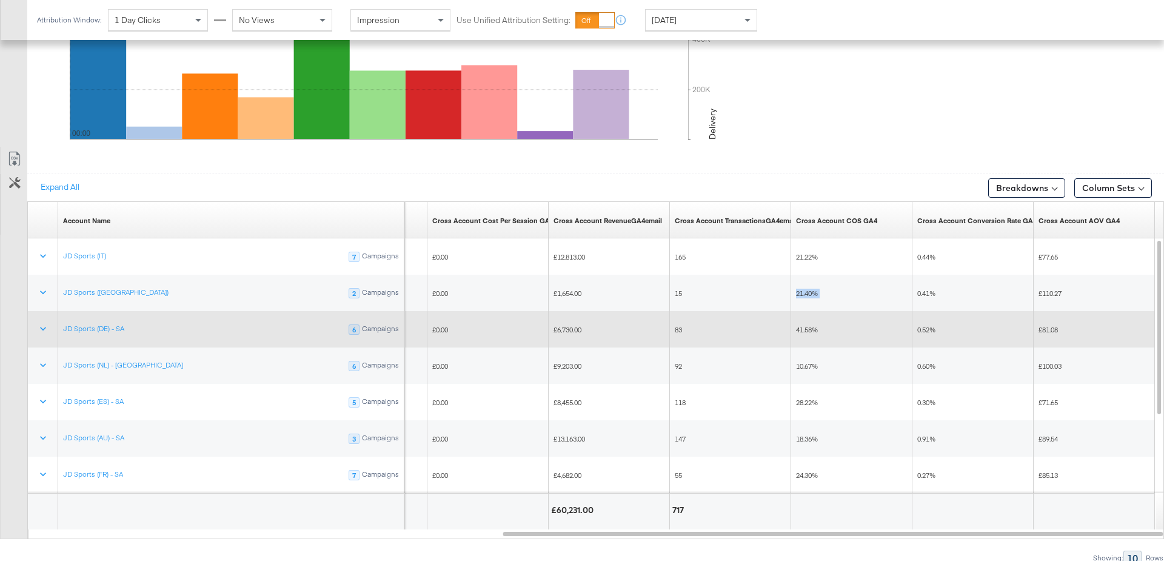 The image size is (1164, 561). What do you see at coordinates (87, 221) in the screenshot?
I see `div: Account Name` at bounding box center [87, 221].